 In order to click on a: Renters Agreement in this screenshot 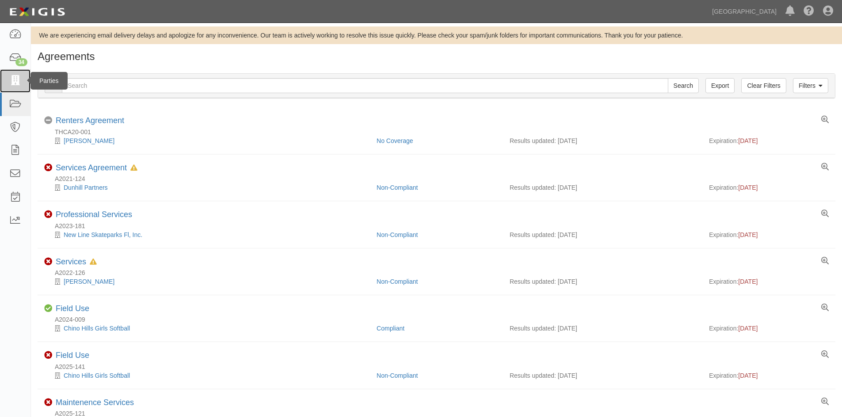, I will do `click(90, 121)`.